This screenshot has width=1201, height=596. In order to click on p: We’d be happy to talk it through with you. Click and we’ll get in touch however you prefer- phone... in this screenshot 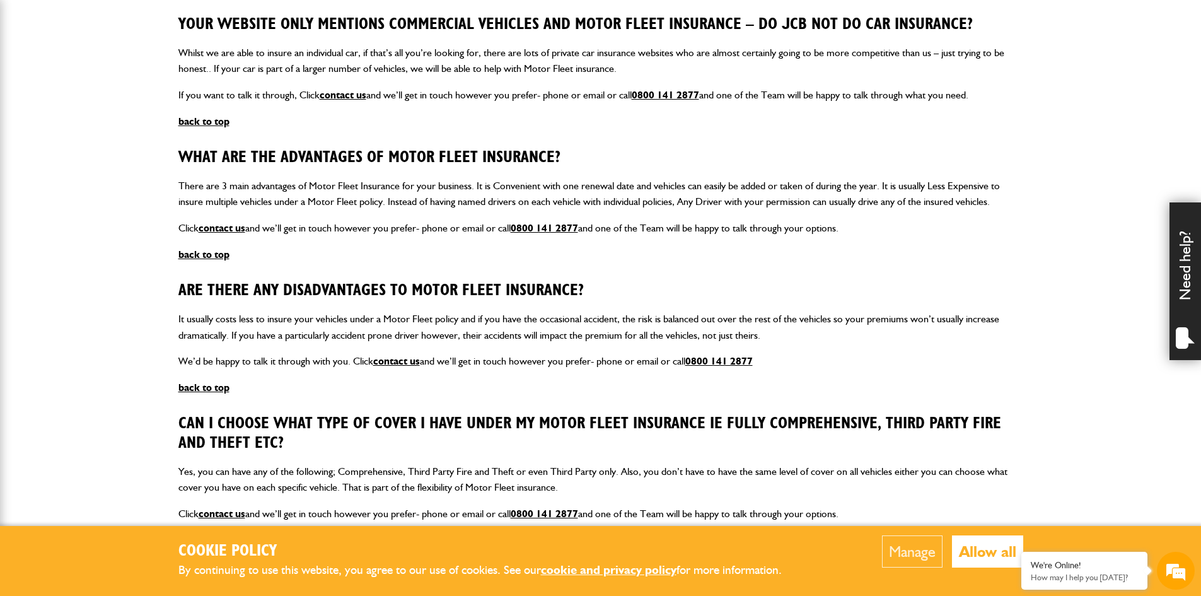, I will do `click(601, 361)`.